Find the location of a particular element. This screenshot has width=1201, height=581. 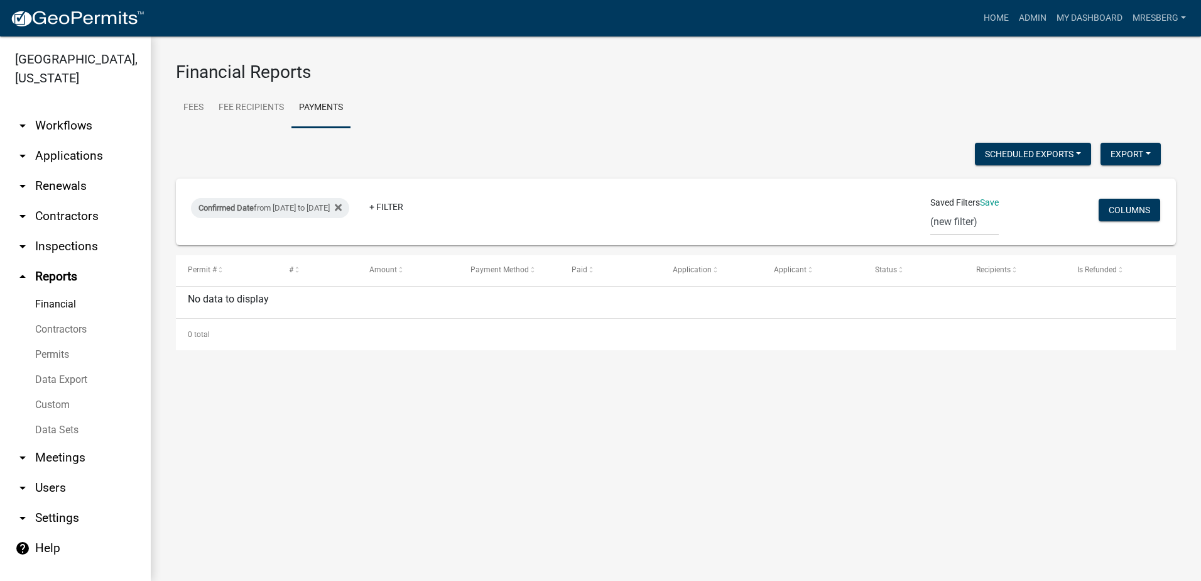

datatable-header-cell: Paid is located at coordinates (610, 270).